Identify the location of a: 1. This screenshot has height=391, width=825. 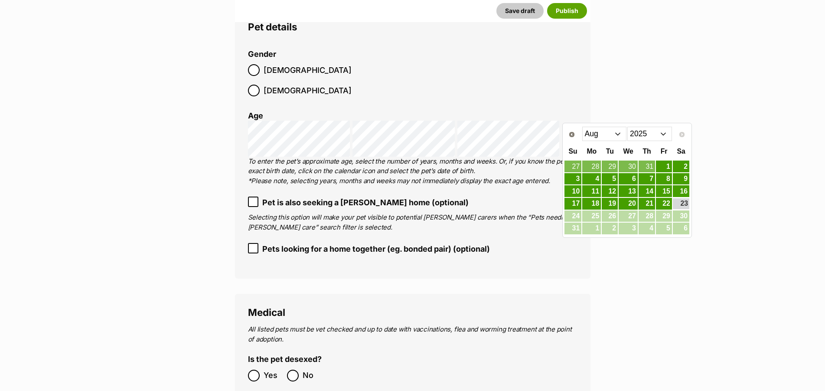
(664, 166).